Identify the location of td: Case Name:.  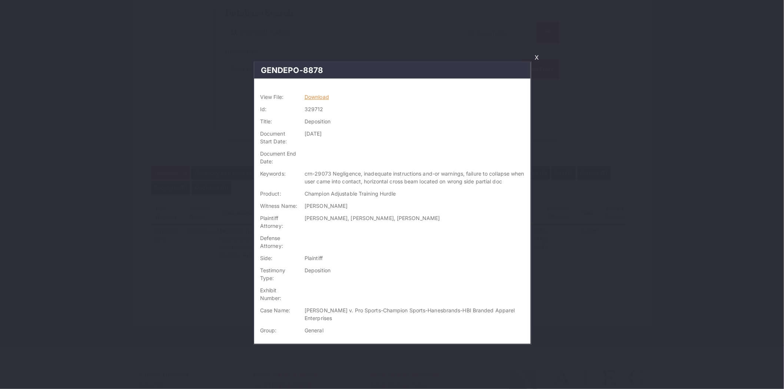
(278, 314).